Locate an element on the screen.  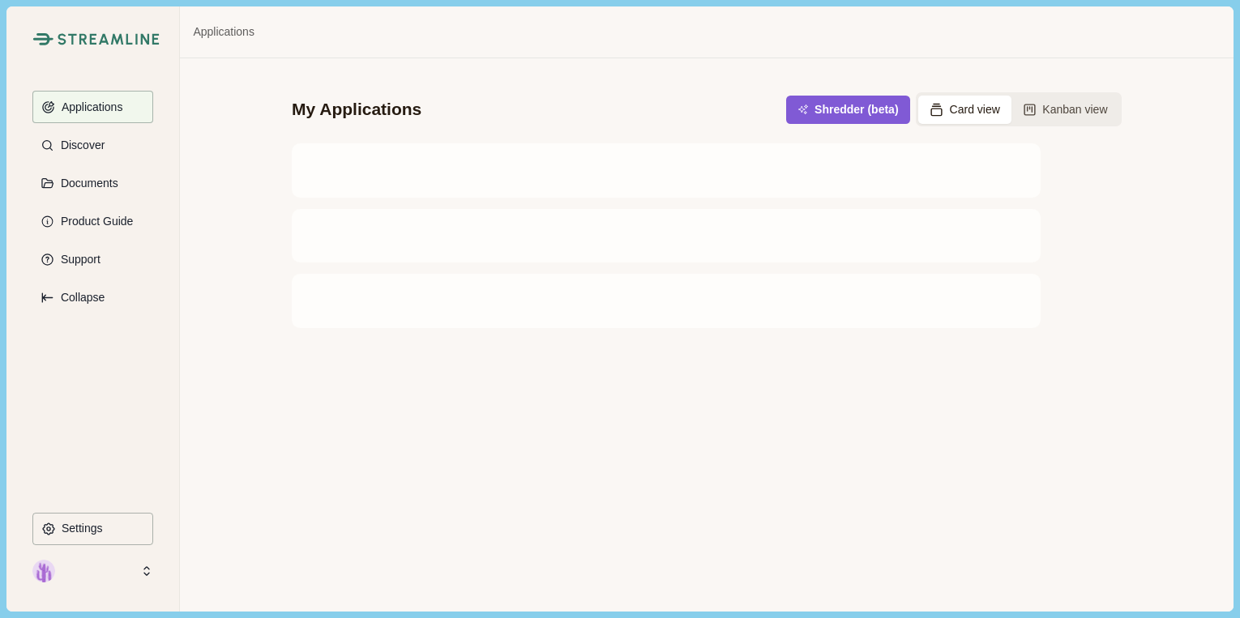
button: Discover is located at coordinates (92, 145).